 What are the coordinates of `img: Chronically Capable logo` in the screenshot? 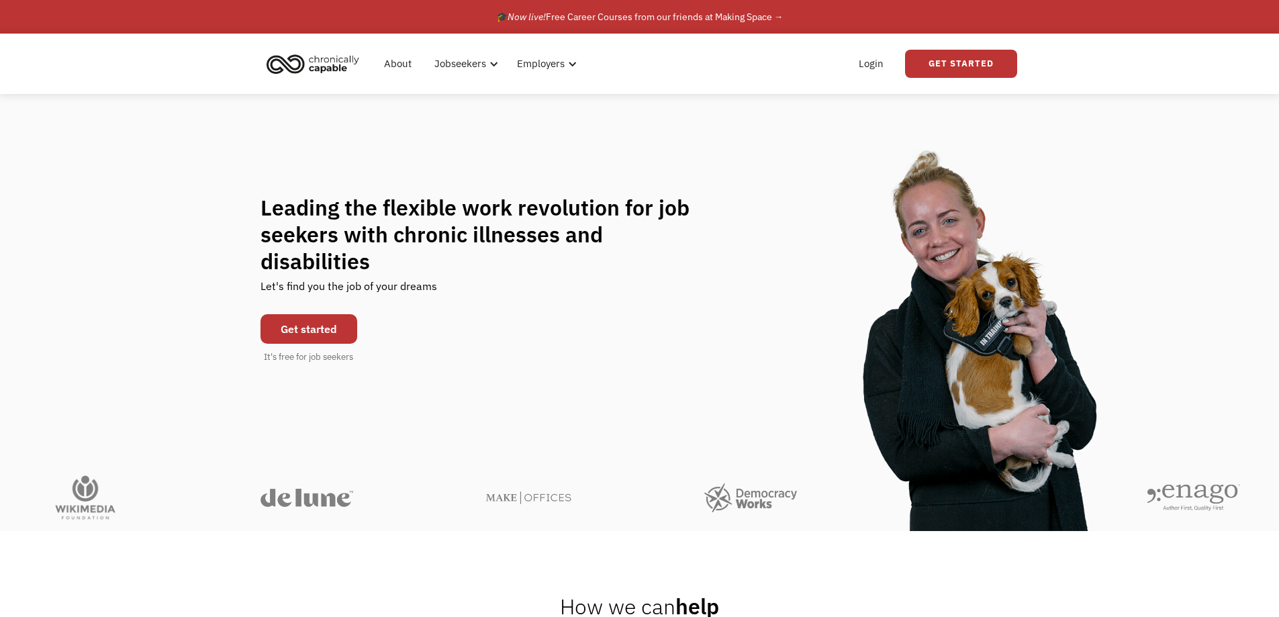 It's located at (313, 64).